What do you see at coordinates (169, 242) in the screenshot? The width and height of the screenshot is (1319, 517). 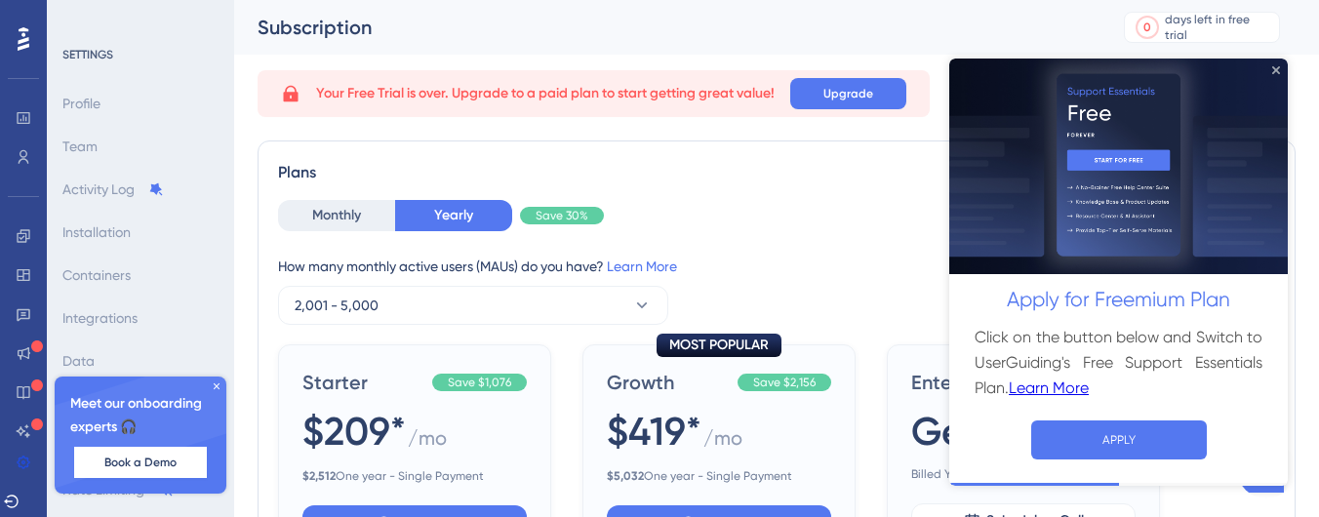 I see `h2: Apply for Freemium Plan` at bounding box center [169, 242].